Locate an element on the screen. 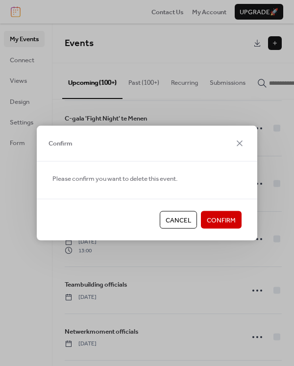 This screenshot has width=294, height=366. span: Please confirm you want to delete this event. is located at coordinates (115, 178).